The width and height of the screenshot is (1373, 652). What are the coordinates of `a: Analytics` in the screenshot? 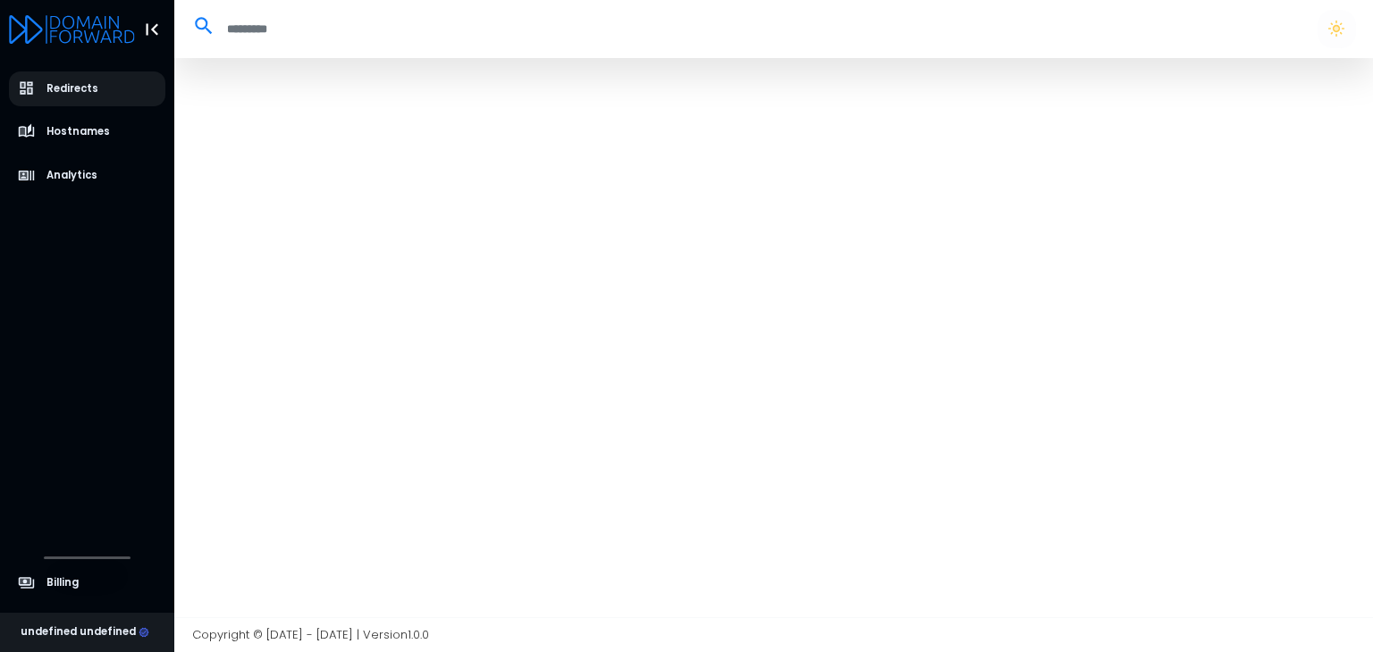 It's located at (88, 175).